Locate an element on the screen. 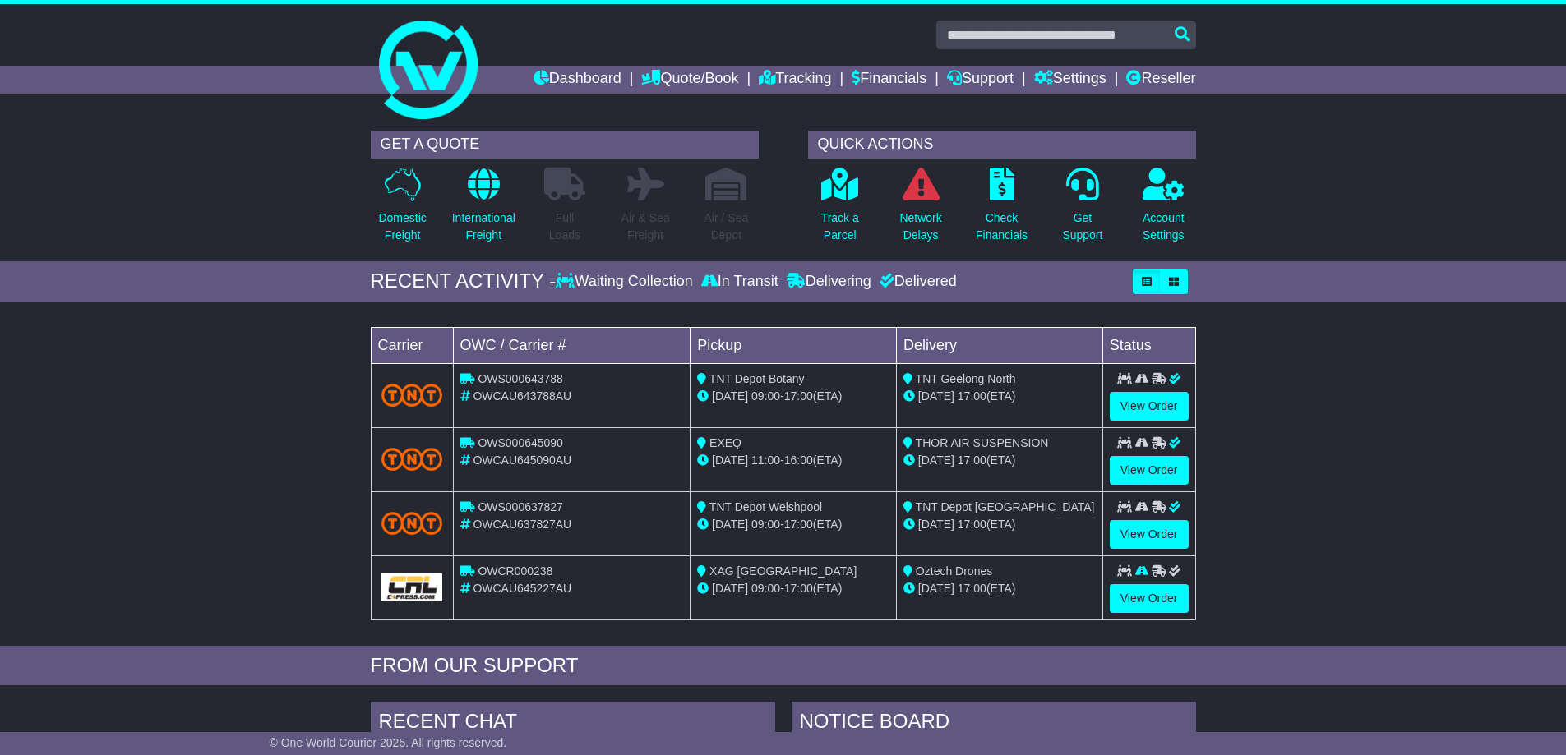  td: Pickup is located at coordinates (793, 345).